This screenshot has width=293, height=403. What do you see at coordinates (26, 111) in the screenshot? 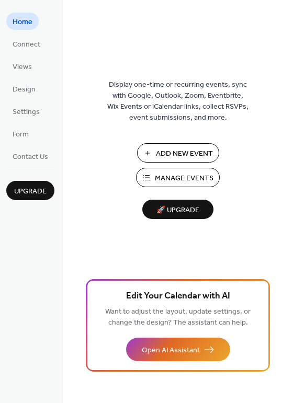
I see `a: Settings` at bounding box center [26, 111].